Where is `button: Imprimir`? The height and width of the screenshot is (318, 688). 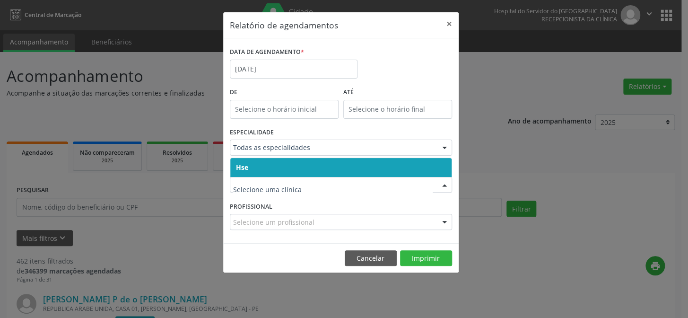
button: Imprimir is located at coordinates (426, 258).